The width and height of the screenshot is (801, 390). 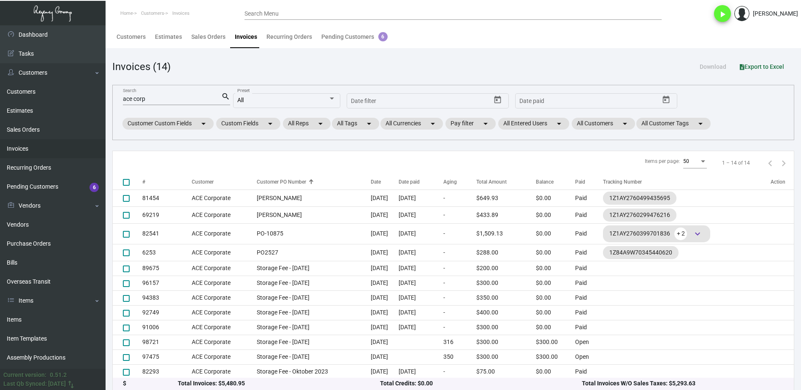 I want to click on div: Aging, so click(x=450, y=182).